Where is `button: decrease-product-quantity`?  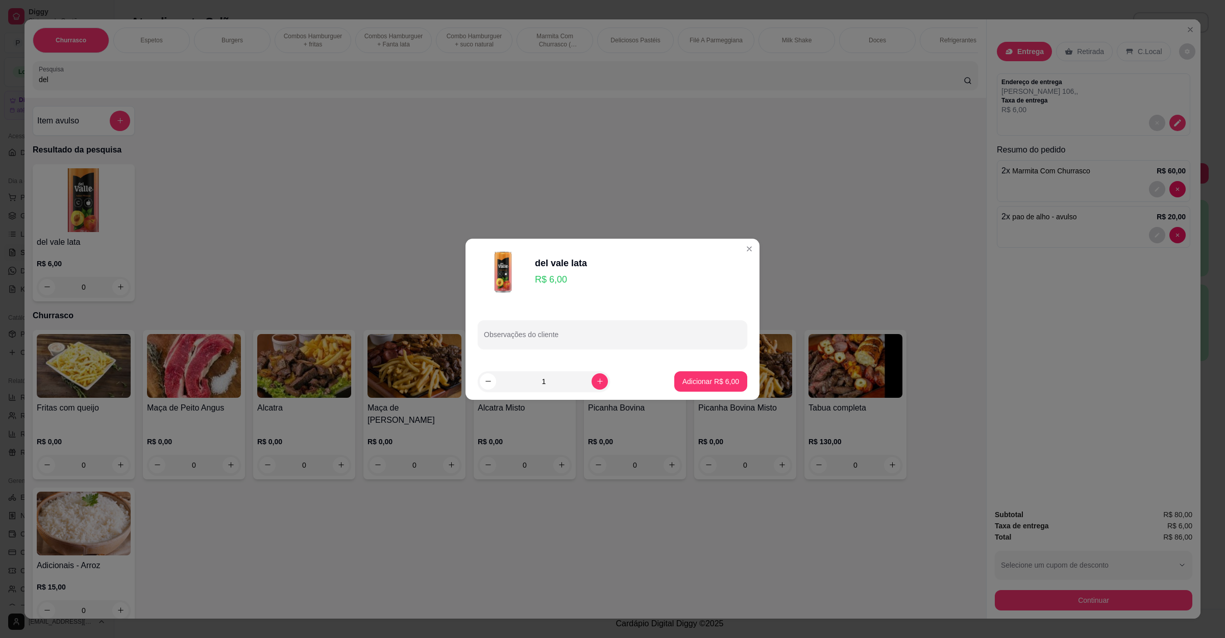
button: decrease-product-quantity is located at coordinates (488, 382).